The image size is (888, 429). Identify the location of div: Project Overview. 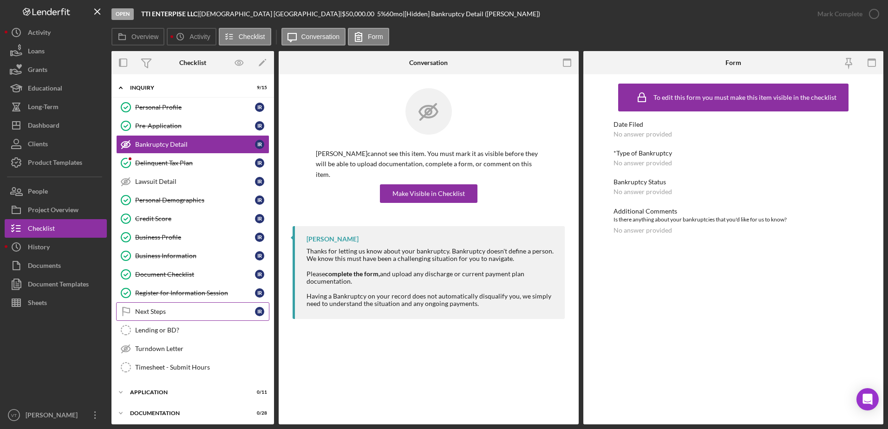
(53, 211).